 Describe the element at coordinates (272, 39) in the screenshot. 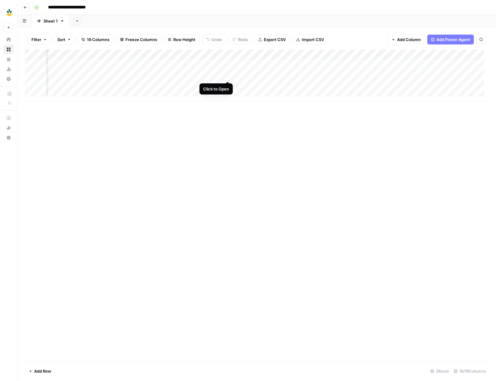

I see `button: Export CSV` at that location.